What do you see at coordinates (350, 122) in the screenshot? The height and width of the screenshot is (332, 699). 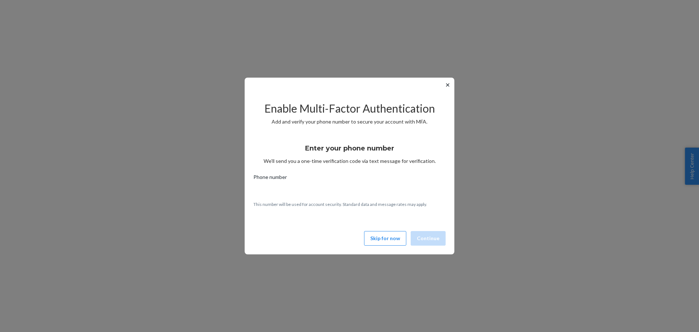 I see `p: Add and verify your phone number to secure your account with MFA.` at bounding box center [350, 122].